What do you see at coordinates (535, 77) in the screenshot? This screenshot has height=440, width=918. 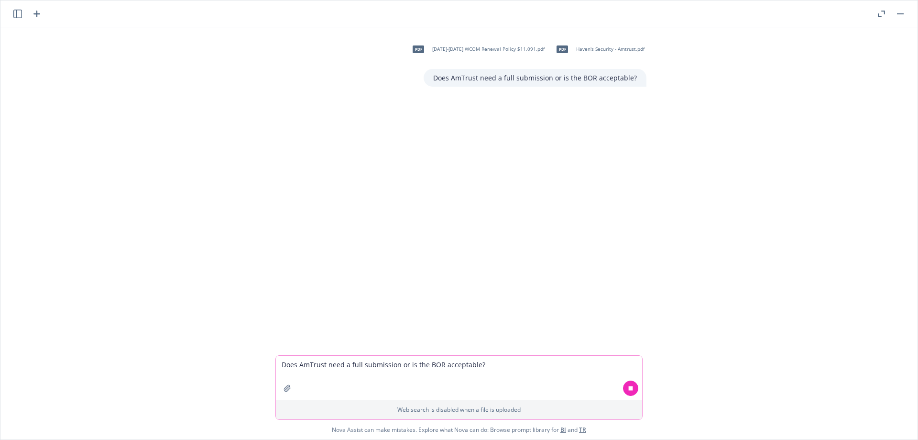 I see `p: Does AmTrust need a full submission or is the BOR acceptable?` at bounding box center [535, 77].